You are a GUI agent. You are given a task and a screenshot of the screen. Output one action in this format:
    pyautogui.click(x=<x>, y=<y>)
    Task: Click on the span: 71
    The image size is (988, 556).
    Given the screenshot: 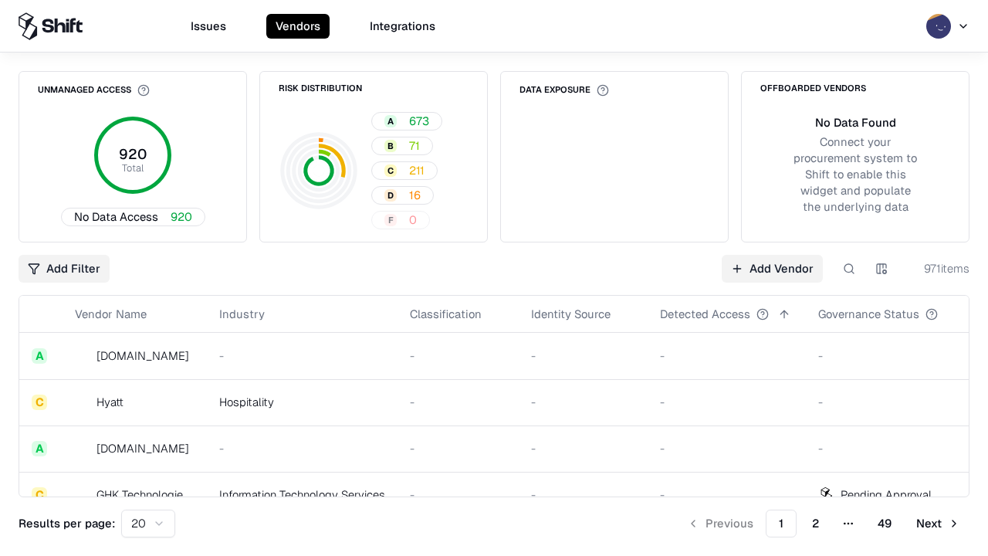 What is the action you would take?
    pyautogui.click(x=415, y=145)
    